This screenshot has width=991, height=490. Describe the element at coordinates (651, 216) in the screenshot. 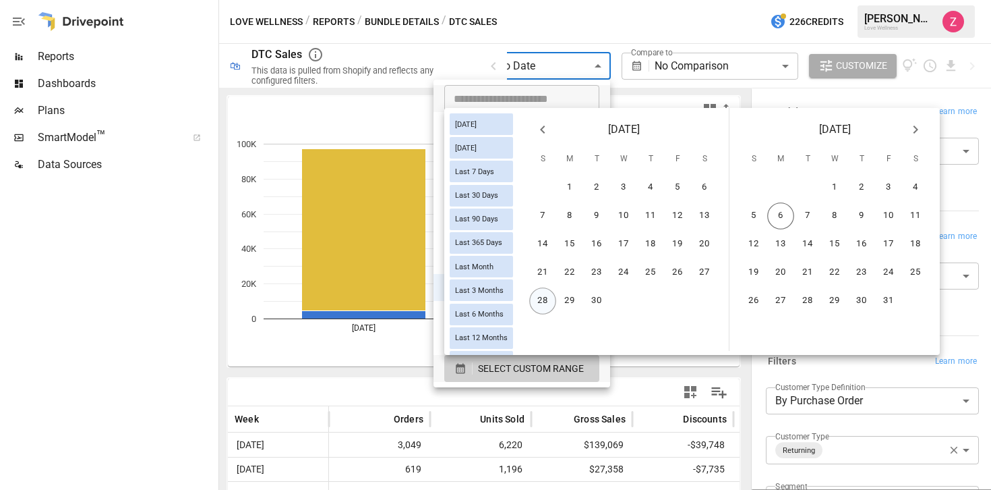

I see `button: 11` at that location.